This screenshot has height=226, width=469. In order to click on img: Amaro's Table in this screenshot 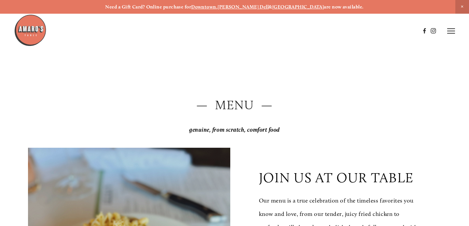, I will do `click(30, 30)`.